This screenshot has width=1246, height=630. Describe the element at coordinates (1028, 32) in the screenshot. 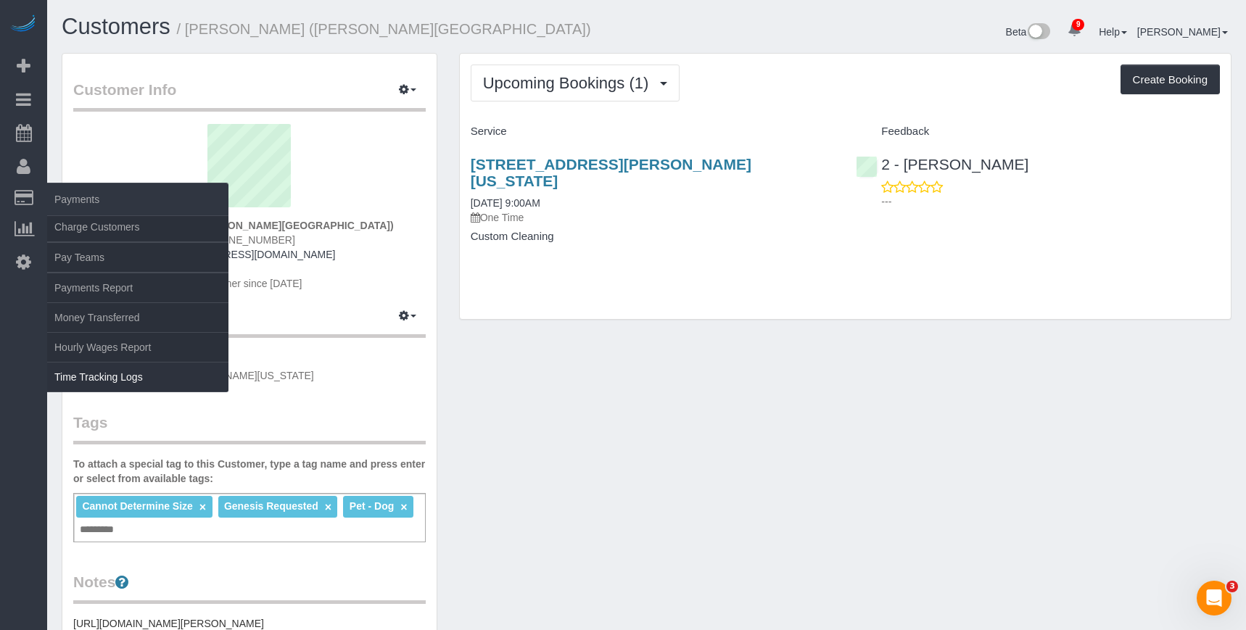

I see `a: Beta` at that location.